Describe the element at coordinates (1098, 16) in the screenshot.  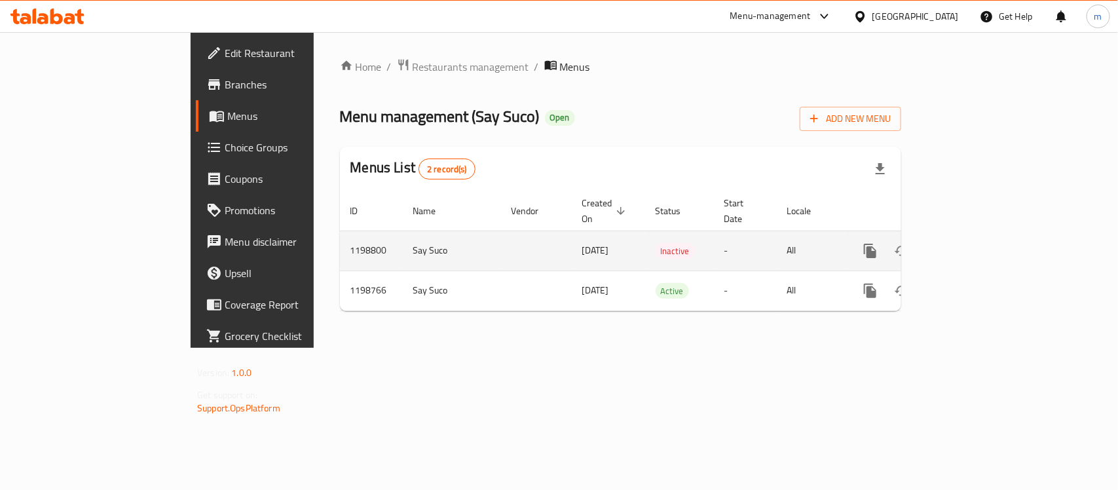
I see `span: m` at that location.